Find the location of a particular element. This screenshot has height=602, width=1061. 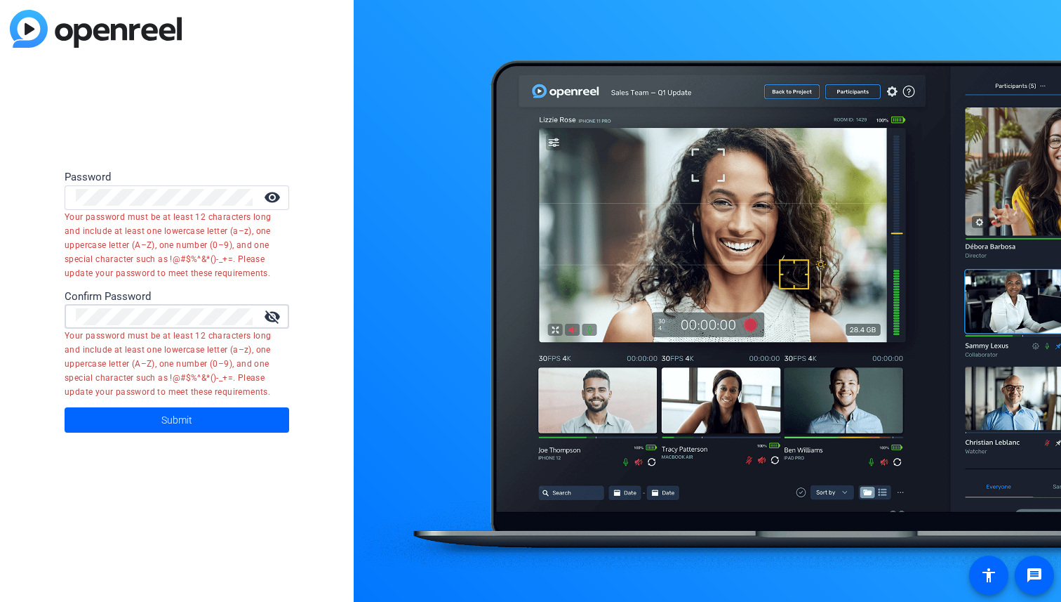

span: Submit is located at coordinates (177, 420).